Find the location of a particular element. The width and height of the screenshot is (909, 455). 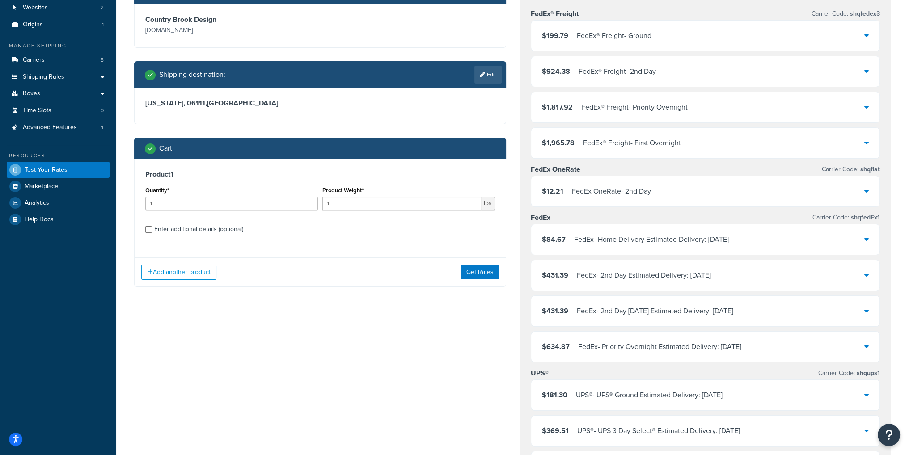

button: Add another product is located at coordinates (179, 272).